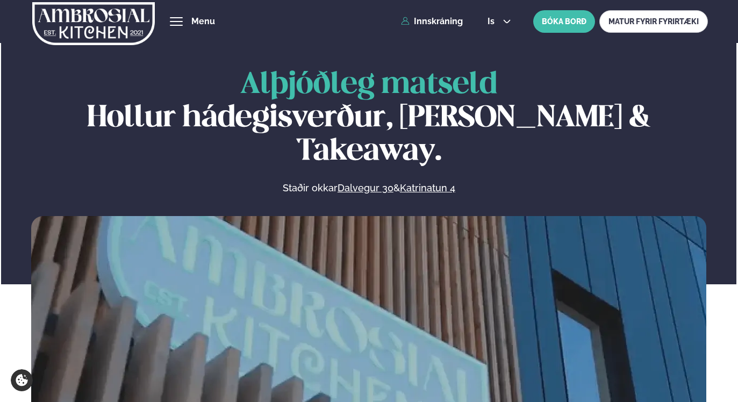 The width and height of the screenshot is (738, 402). I want to click on button: hamburger, so click(176, 22).